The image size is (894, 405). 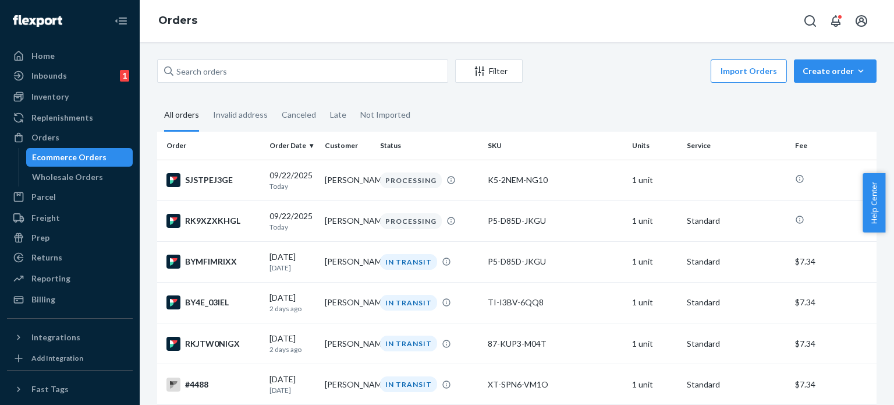 I want to click on th: Units, so click(x=655, y=146).